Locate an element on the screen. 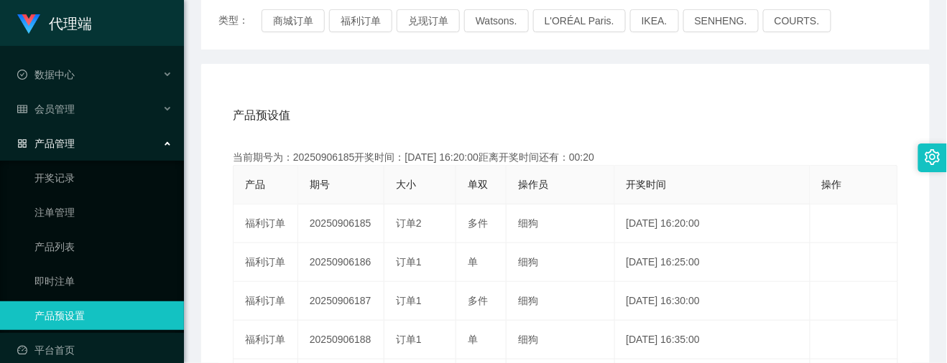 The image size is (947, 363). td: 20250906187 is located at coordinates (341, 302).